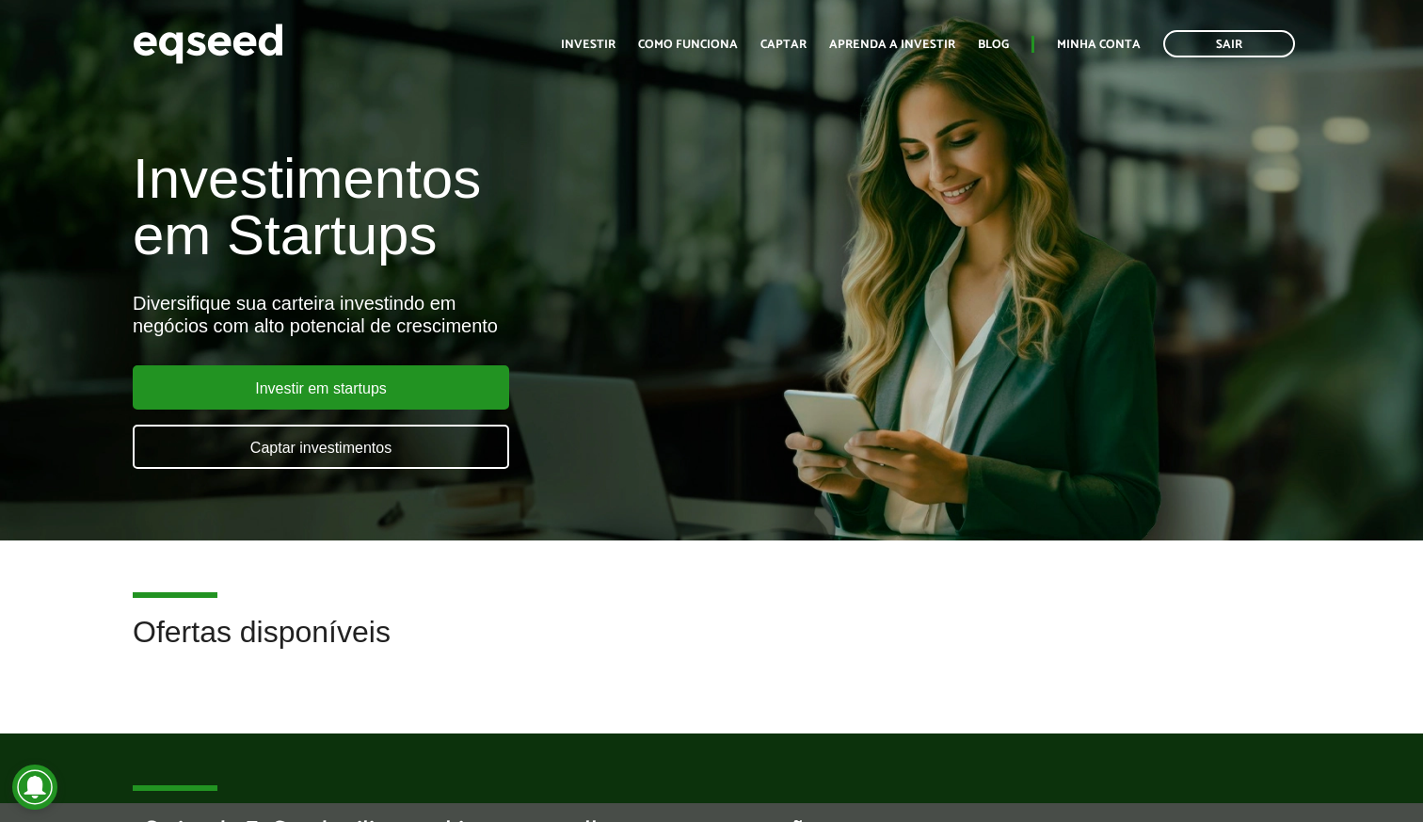 Image resolution: width=1423 pixels, height=822 pixels. I want to click on div: Diversifique sua carteira investindo em negócios com alto potencial de crescimento, so click(474, 314).